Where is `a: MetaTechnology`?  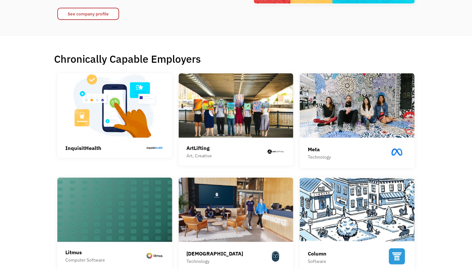 a: MetaTechnology is located at coordinates (357, 121).